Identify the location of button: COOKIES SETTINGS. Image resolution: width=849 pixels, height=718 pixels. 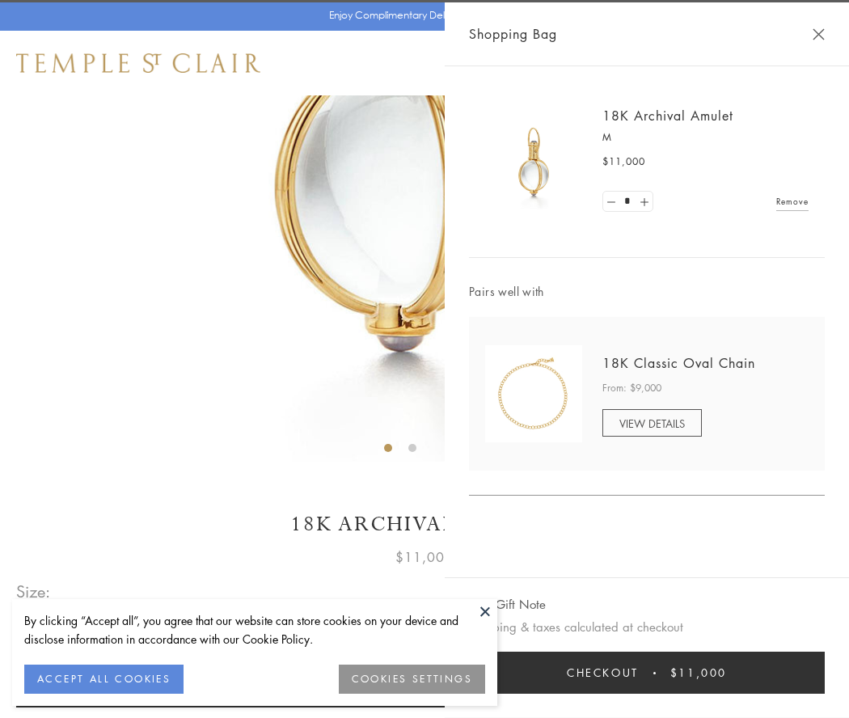
(412, 679).